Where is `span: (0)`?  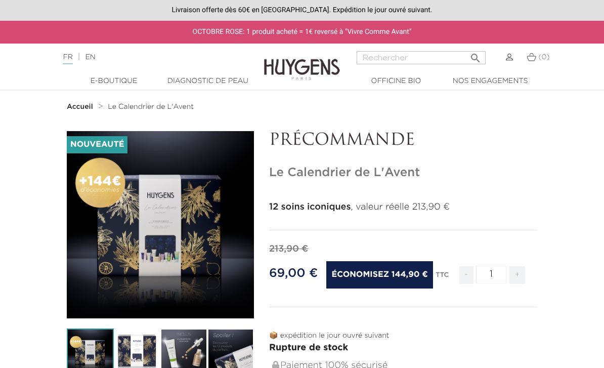 span: (0) is located at coordinates (544, 57).